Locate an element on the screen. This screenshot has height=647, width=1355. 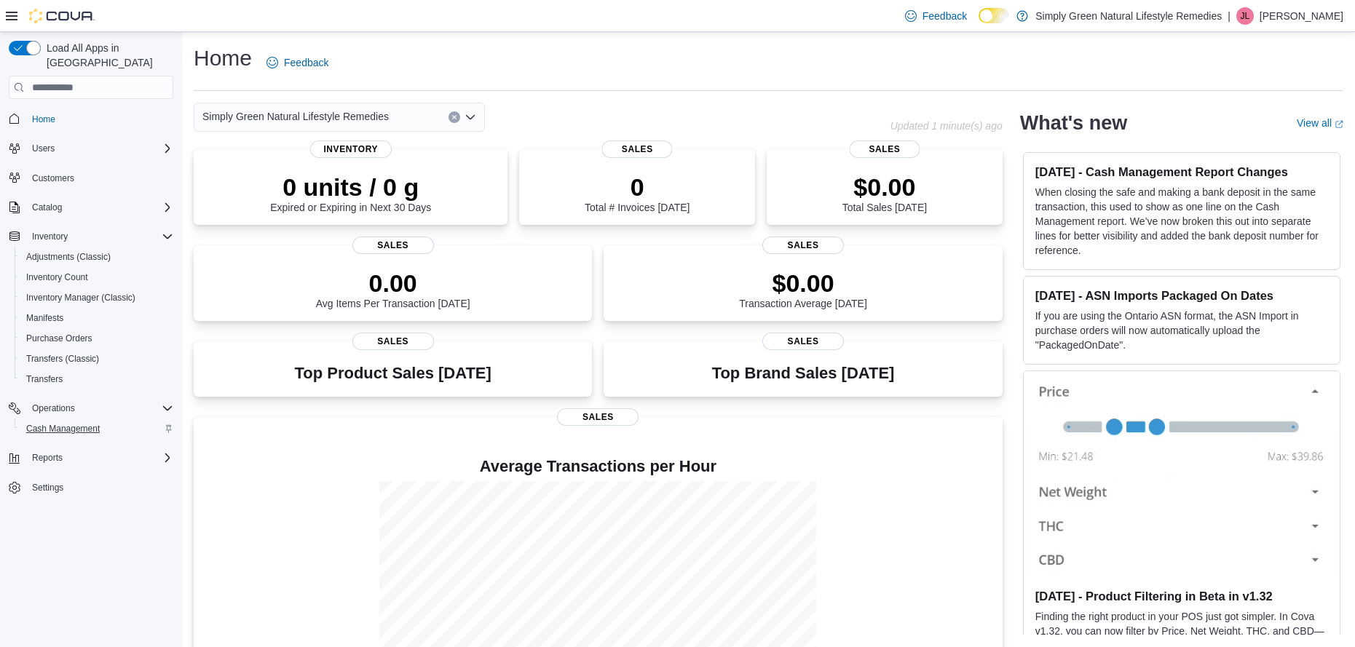
p: 0 units / 0 g is located at coordinates (350, 187).